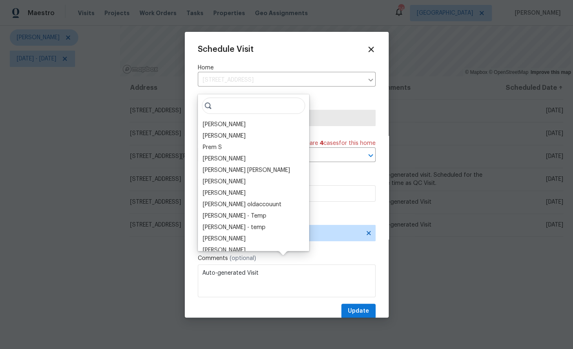  I want to click on button: Open, so click(371, 155).